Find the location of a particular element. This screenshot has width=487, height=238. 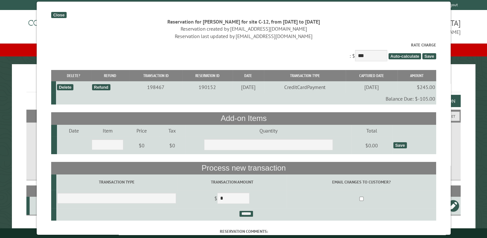

td: $0.00 is located at coordinates (372, 145).